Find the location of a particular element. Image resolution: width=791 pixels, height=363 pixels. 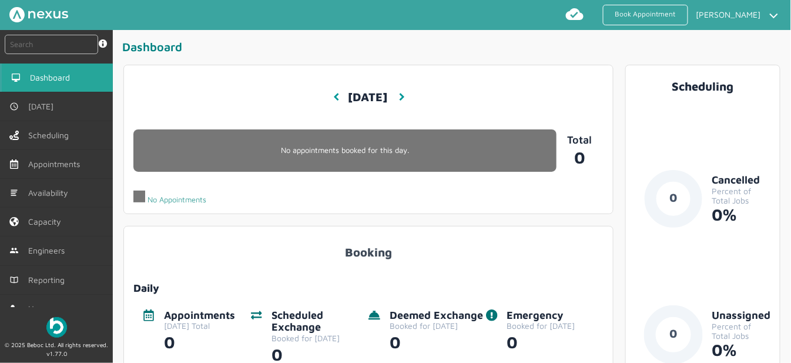

span: Reporting is located at coordinates (49, 280).